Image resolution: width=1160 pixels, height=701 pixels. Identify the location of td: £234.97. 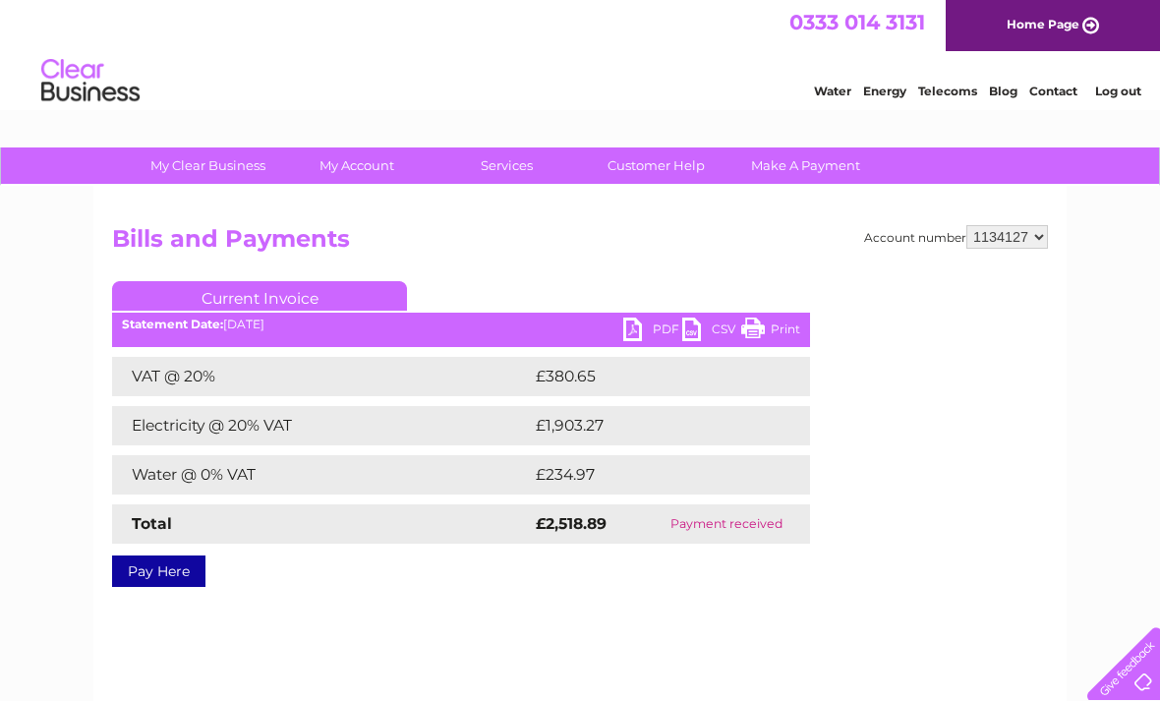
(653, 475).